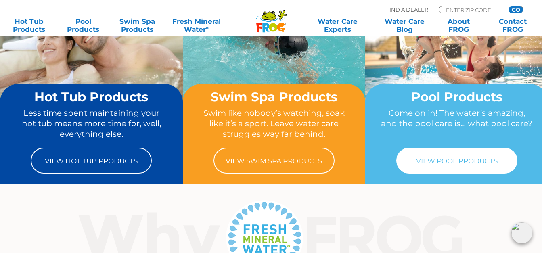 The image size is (542, 253). Describe the element at coordinates (83, 25) in the screenshot. I see `a: PoolProducts` at that location.